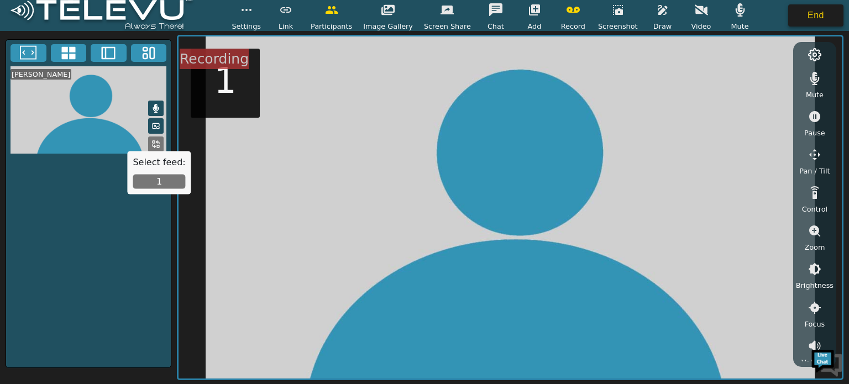  I want to click on div: Recording, so click(214, 59).